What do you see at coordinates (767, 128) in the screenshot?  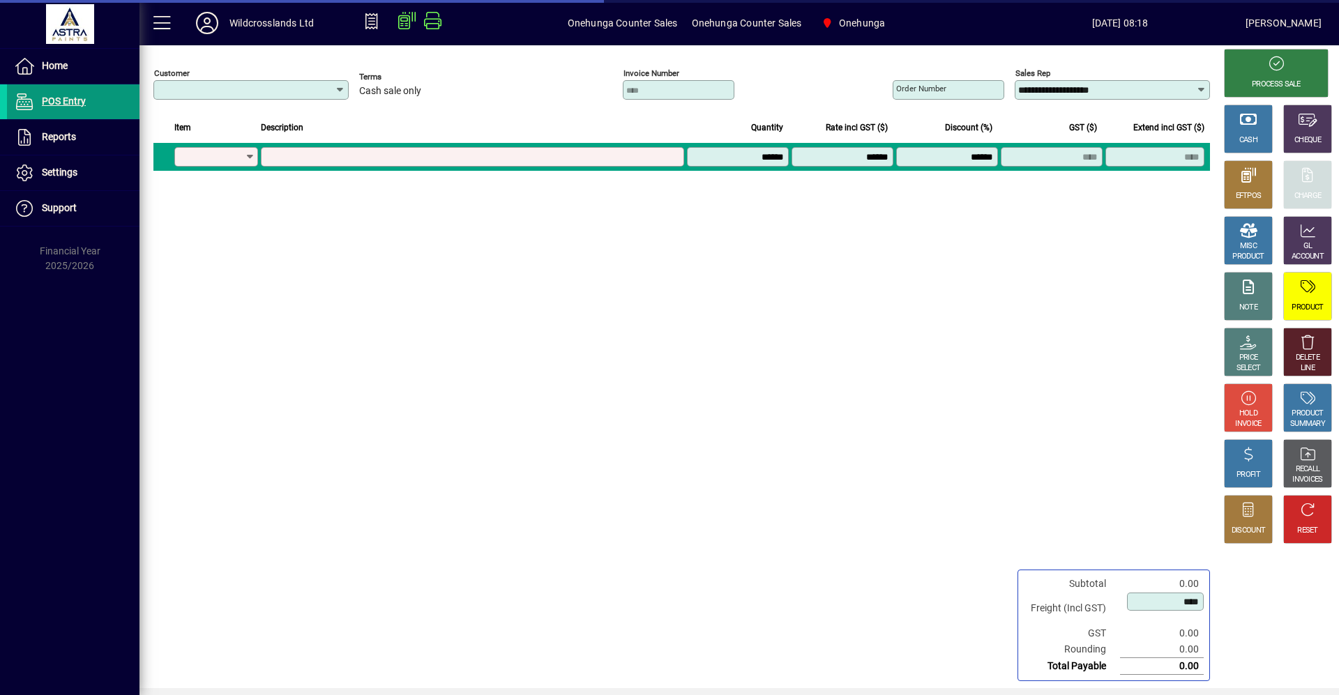 I see `span: Quantity` at bounding box center [767, 128].